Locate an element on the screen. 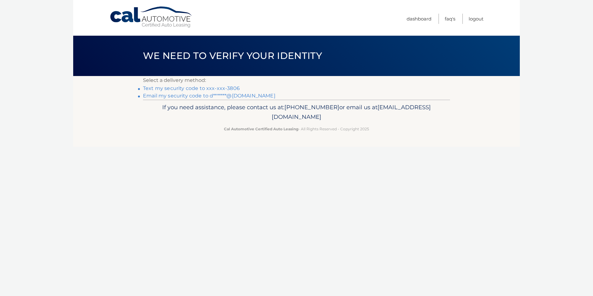 Image resolution: width=593 pixels, height=296 pixels. p: Select a delivery method: is located at coordinates (296, 80).